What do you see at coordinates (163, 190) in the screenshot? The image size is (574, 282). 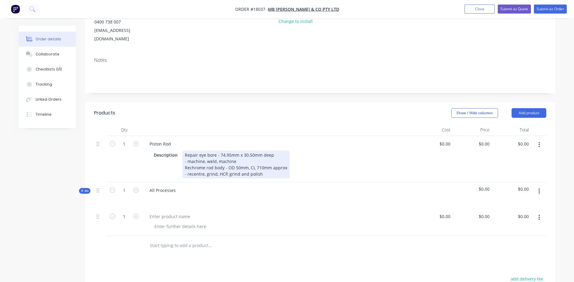 I see `div: All Processes` at bounding box center [163, 190].